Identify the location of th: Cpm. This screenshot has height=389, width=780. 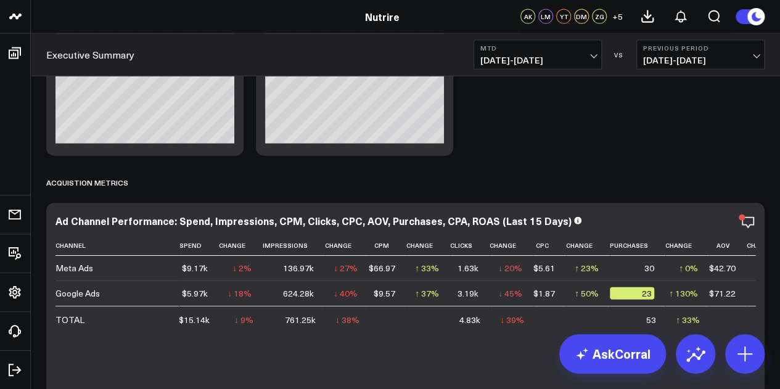
(387, 245).